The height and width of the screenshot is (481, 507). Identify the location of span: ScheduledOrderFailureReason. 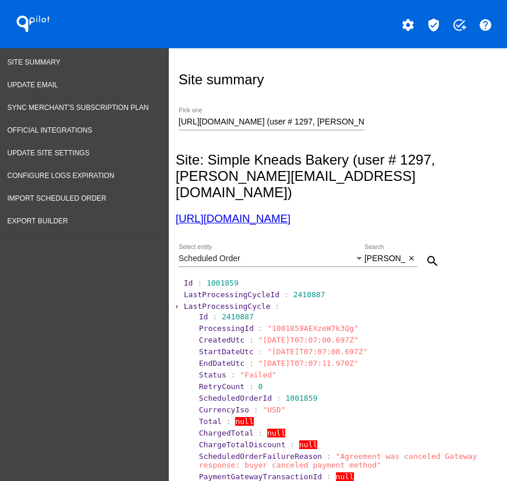
(260, 456).